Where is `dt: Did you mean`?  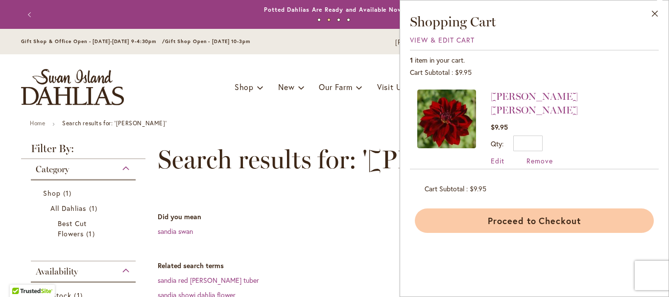 dt: Did you mean is located at coordinates (403, 217).